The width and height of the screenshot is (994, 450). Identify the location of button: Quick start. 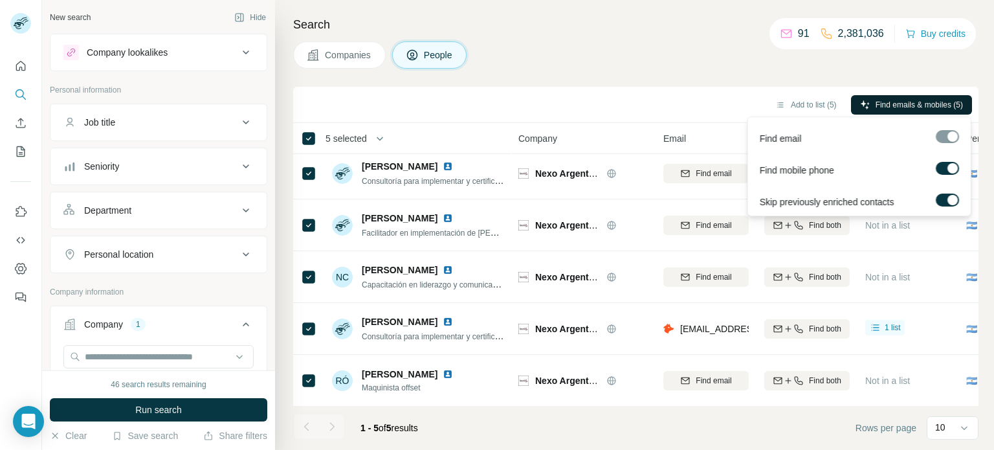
(21, 66).